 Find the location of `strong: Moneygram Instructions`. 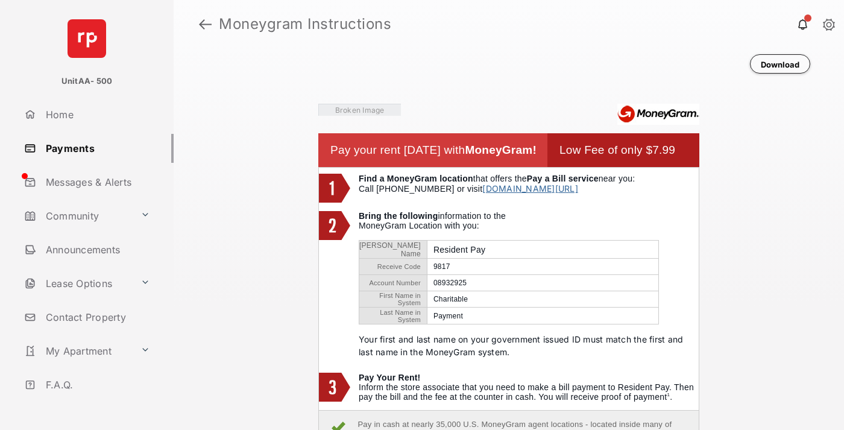

strong: Moneygram Instructions is located at coordinates (305, 24).